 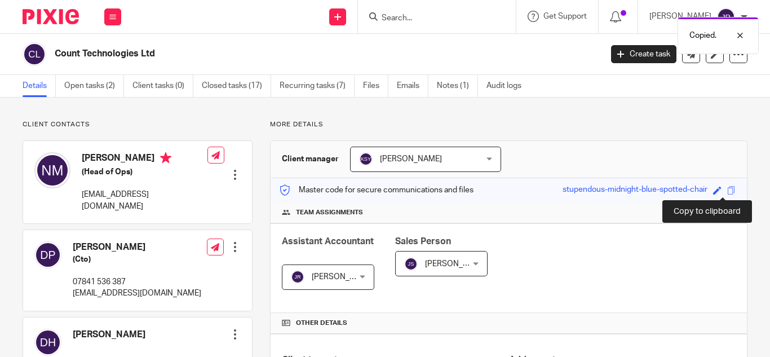 What do you see at coordinates (321, 323) in the screenshot?
I see `span: Other details` at bounding box center [321, 323].